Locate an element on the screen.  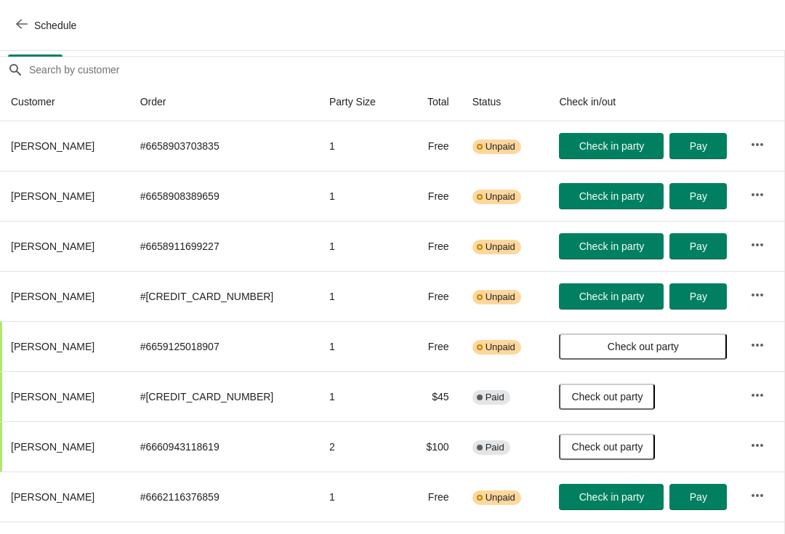
th: Order is located at coordinates (223, 102).